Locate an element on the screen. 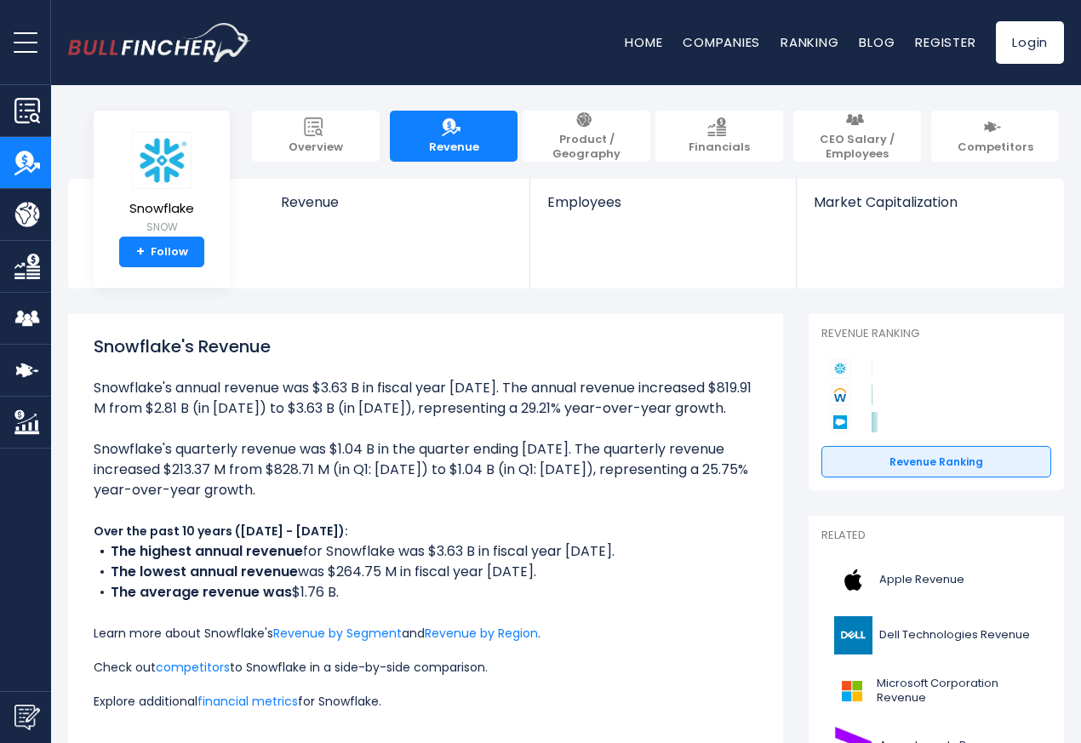 The width and height of the screenshot is (1081, 743). span: Product / Geography is located at coordinates (586, 147).